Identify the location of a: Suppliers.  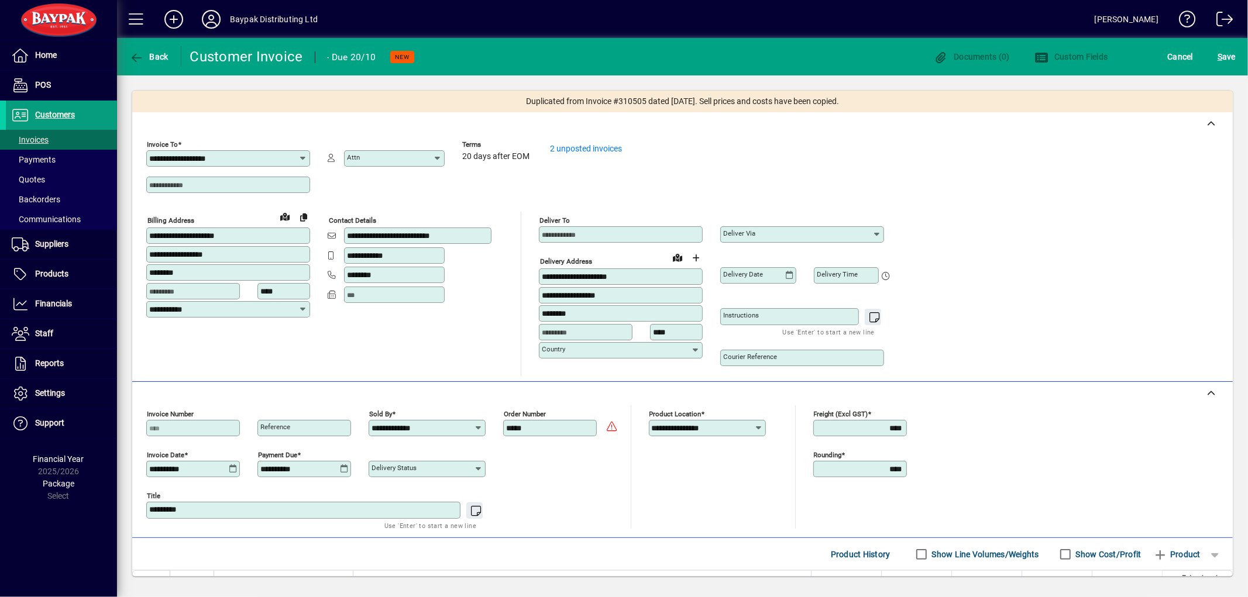
(61, 245).